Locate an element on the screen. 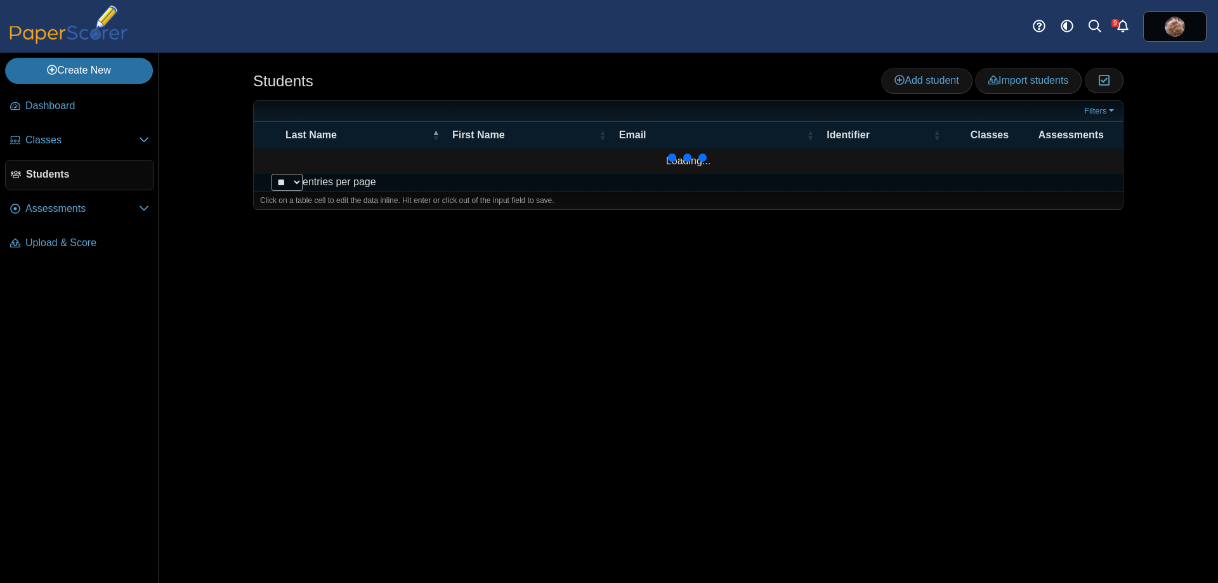 The width and height of the screenshot is (1218, 583). a: Classes is located at coordinates (79, 141).